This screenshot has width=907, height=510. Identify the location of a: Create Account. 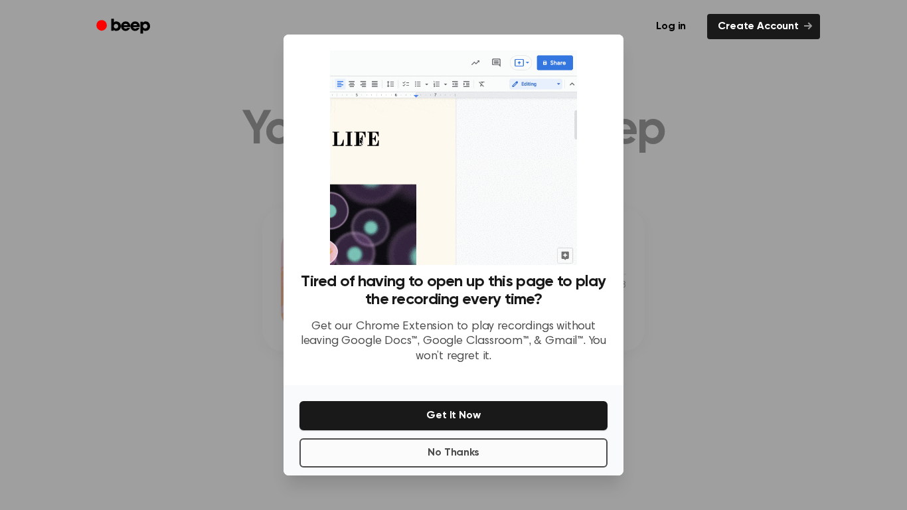
(763, 27).